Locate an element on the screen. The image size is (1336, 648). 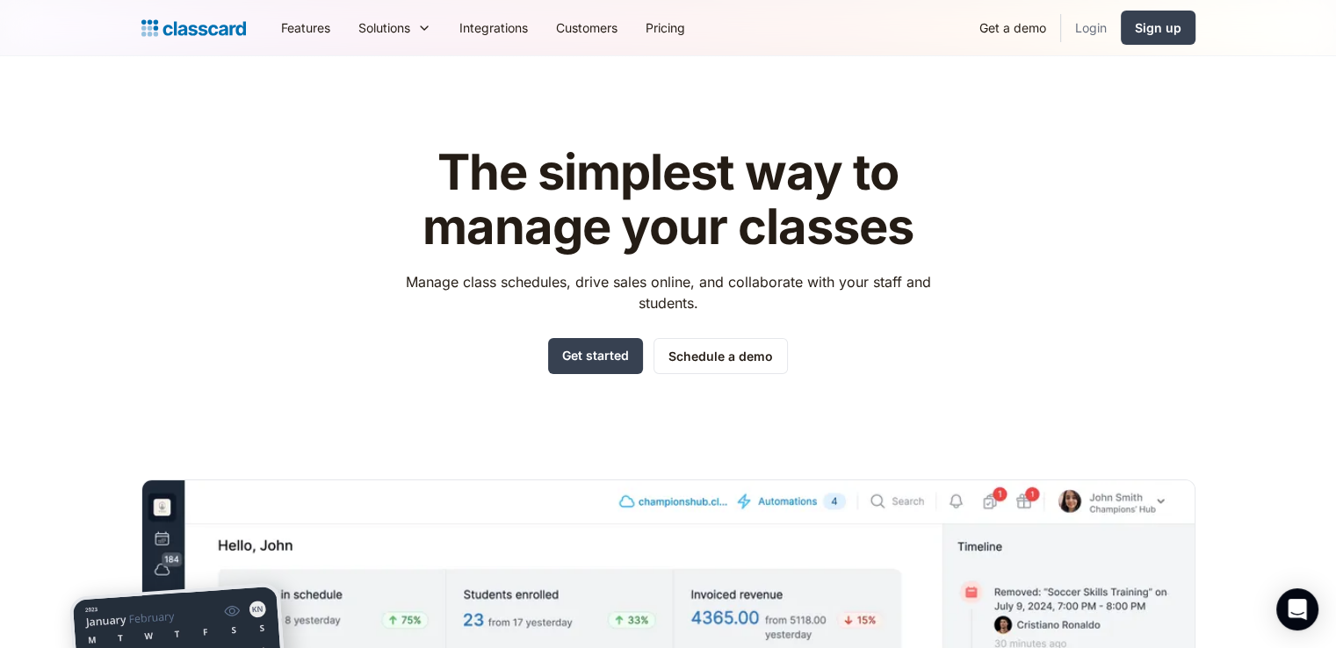
a: home is located at coordinates (193, 28).